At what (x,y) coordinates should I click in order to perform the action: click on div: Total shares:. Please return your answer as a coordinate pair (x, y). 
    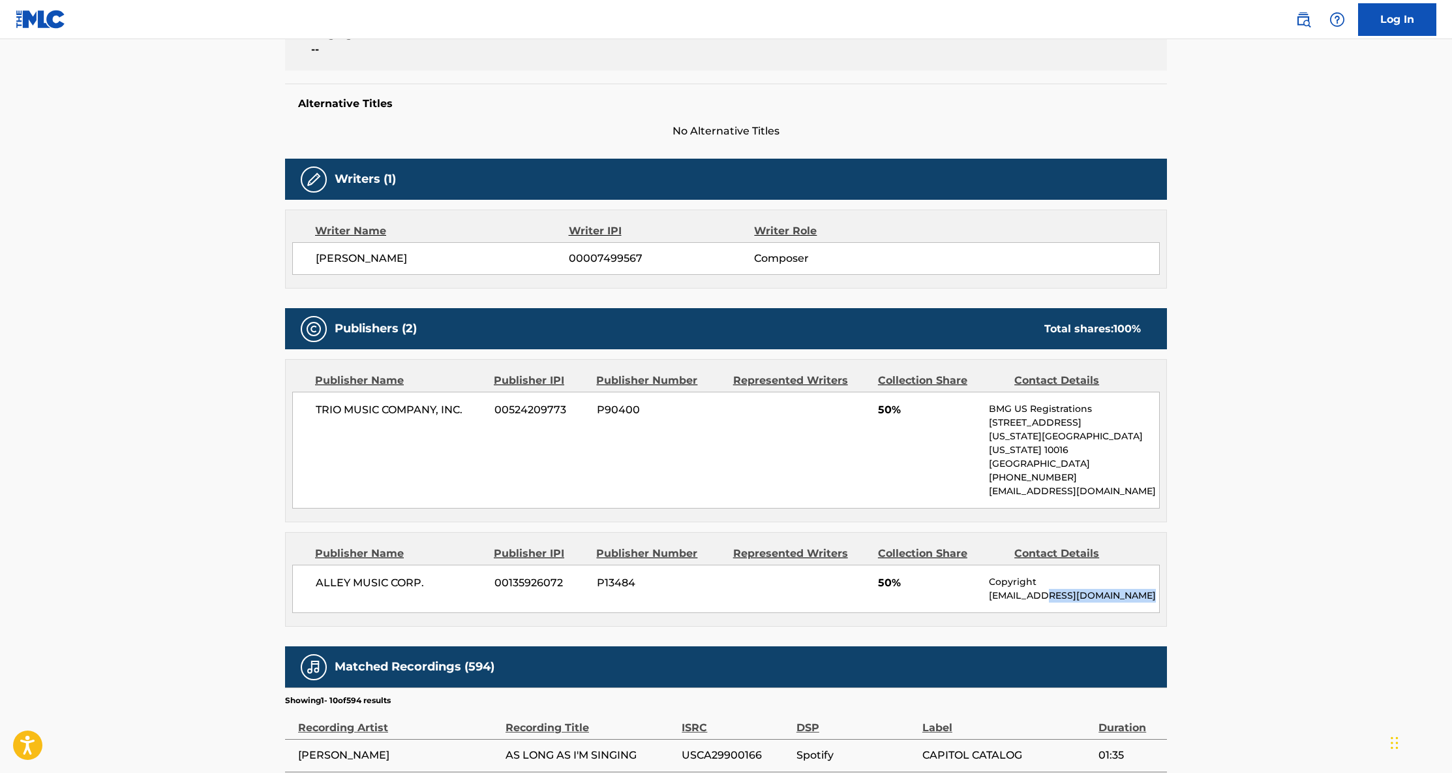
    Looking at the image, I should click on (1093, 329).